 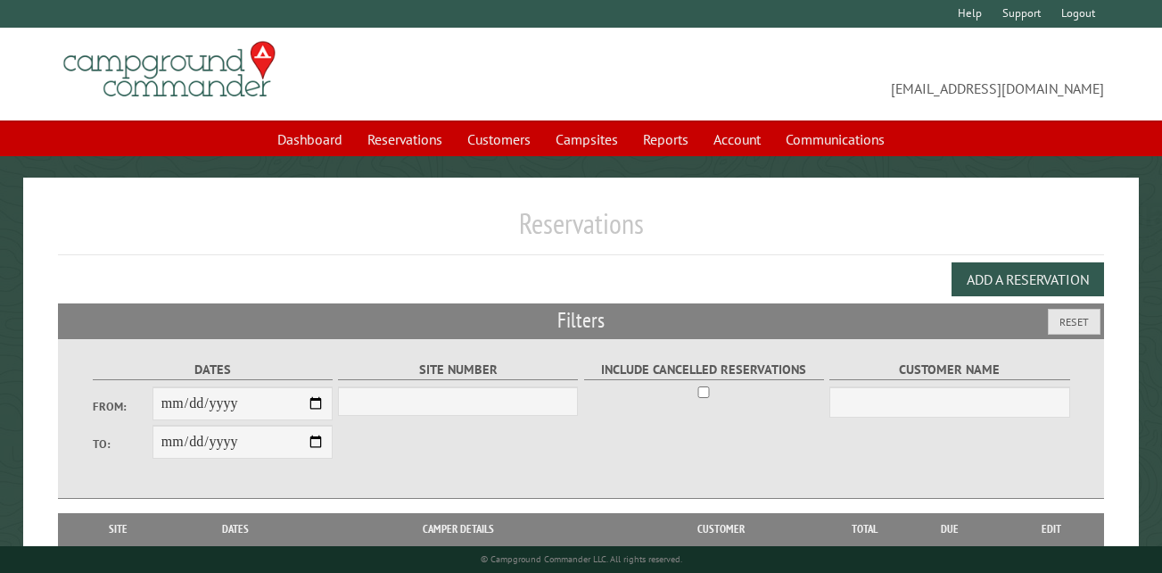 What do you see at coordinates (949, 369) in the screenshot?
I see `label: Customer Name` at bounding box center [949, 369].